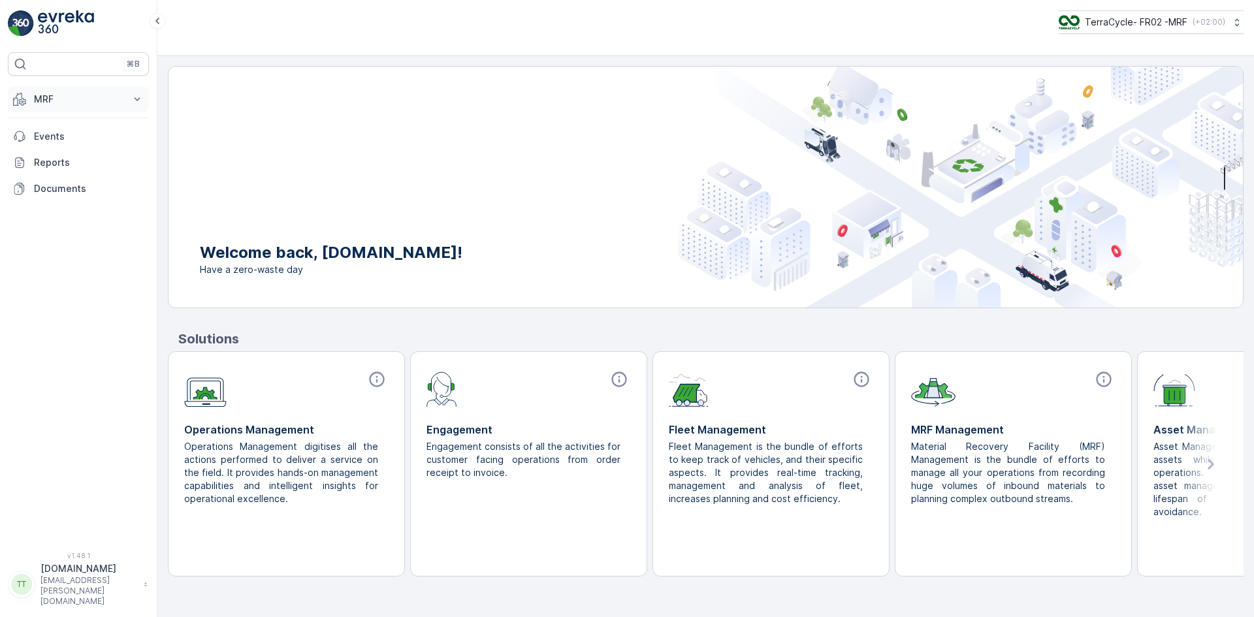 The image size is (1254, 617). What do you see at coordinates (78, 189) in the screenshot?
I see `a: Documents` at bounding box center [78, 189].